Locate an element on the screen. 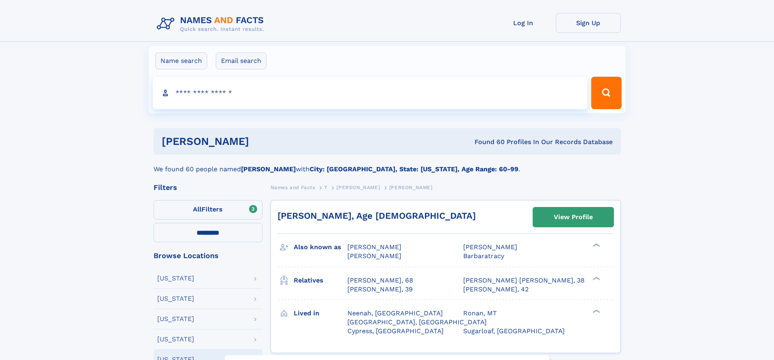 The width and height of the screenshot is (774, 360). span: T is located at coordinates (326, 188).